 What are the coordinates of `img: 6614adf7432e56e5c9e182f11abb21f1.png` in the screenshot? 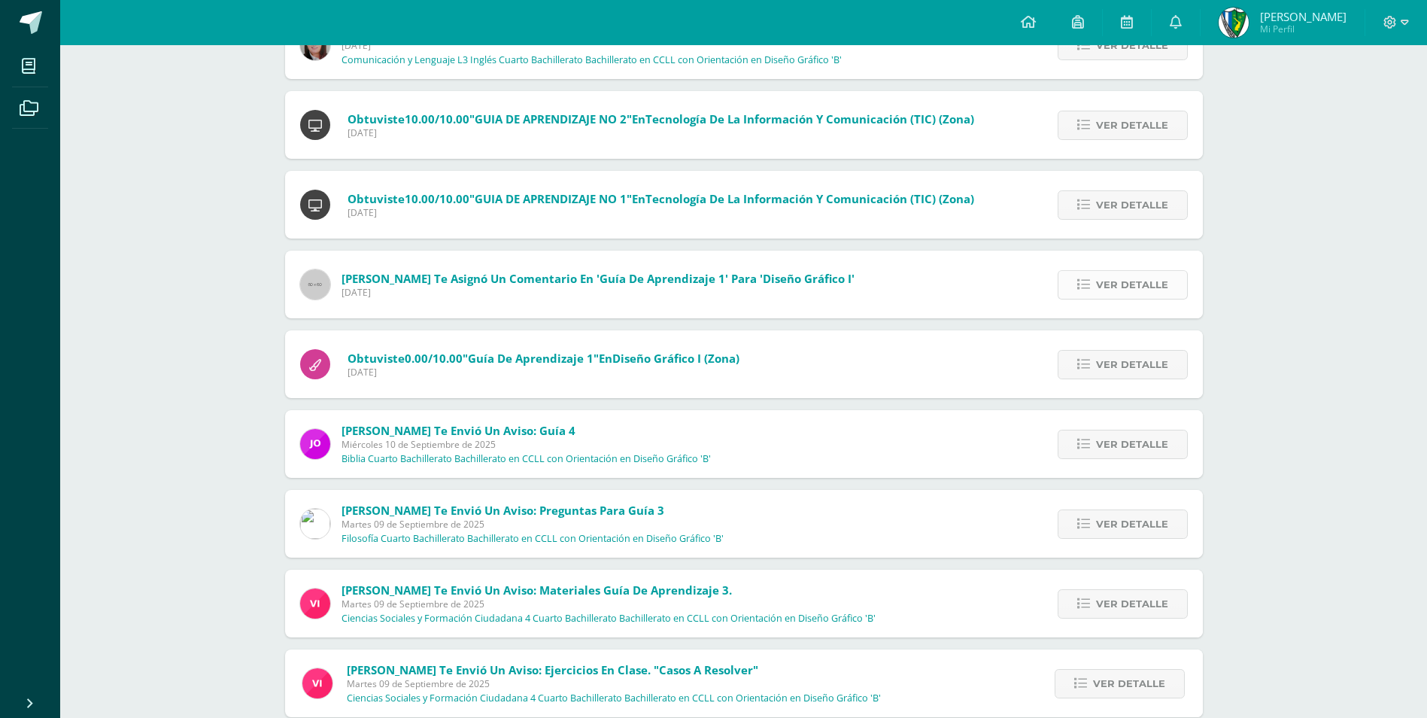 It's located at (315, 444).